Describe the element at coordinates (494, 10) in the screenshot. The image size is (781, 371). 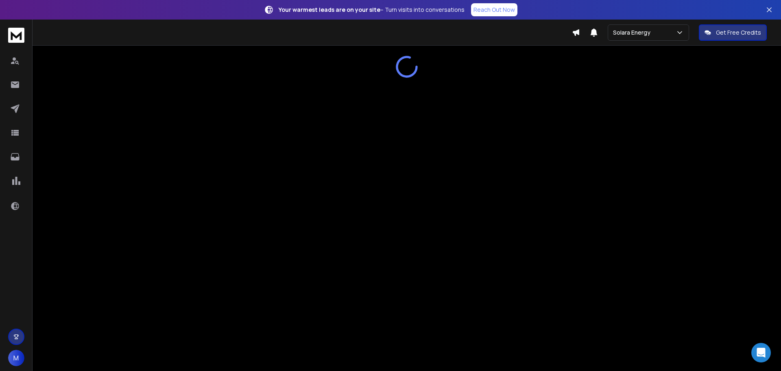
I see `a: Reach Out Now` at that location.